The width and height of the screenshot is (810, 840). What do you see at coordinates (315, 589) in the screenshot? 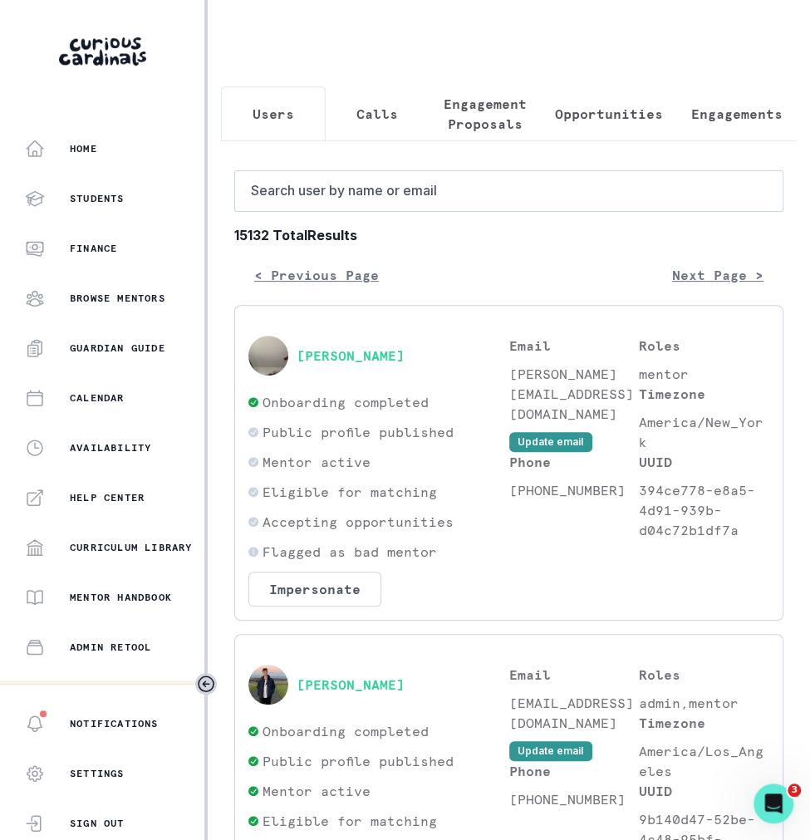
I see `button: Impersonate` at bounding box center [315, 589].